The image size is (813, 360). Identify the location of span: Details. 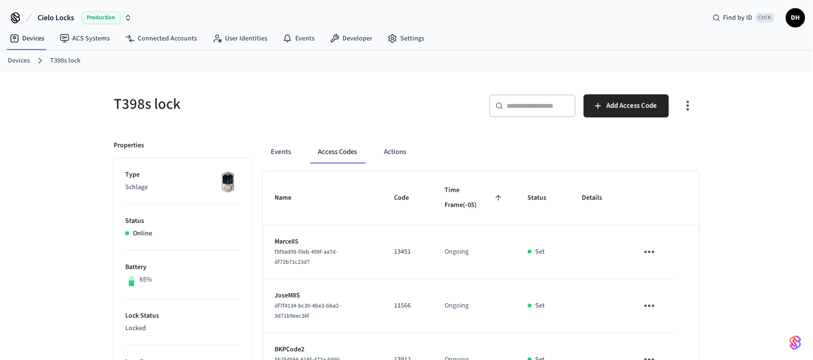
(599, 198).